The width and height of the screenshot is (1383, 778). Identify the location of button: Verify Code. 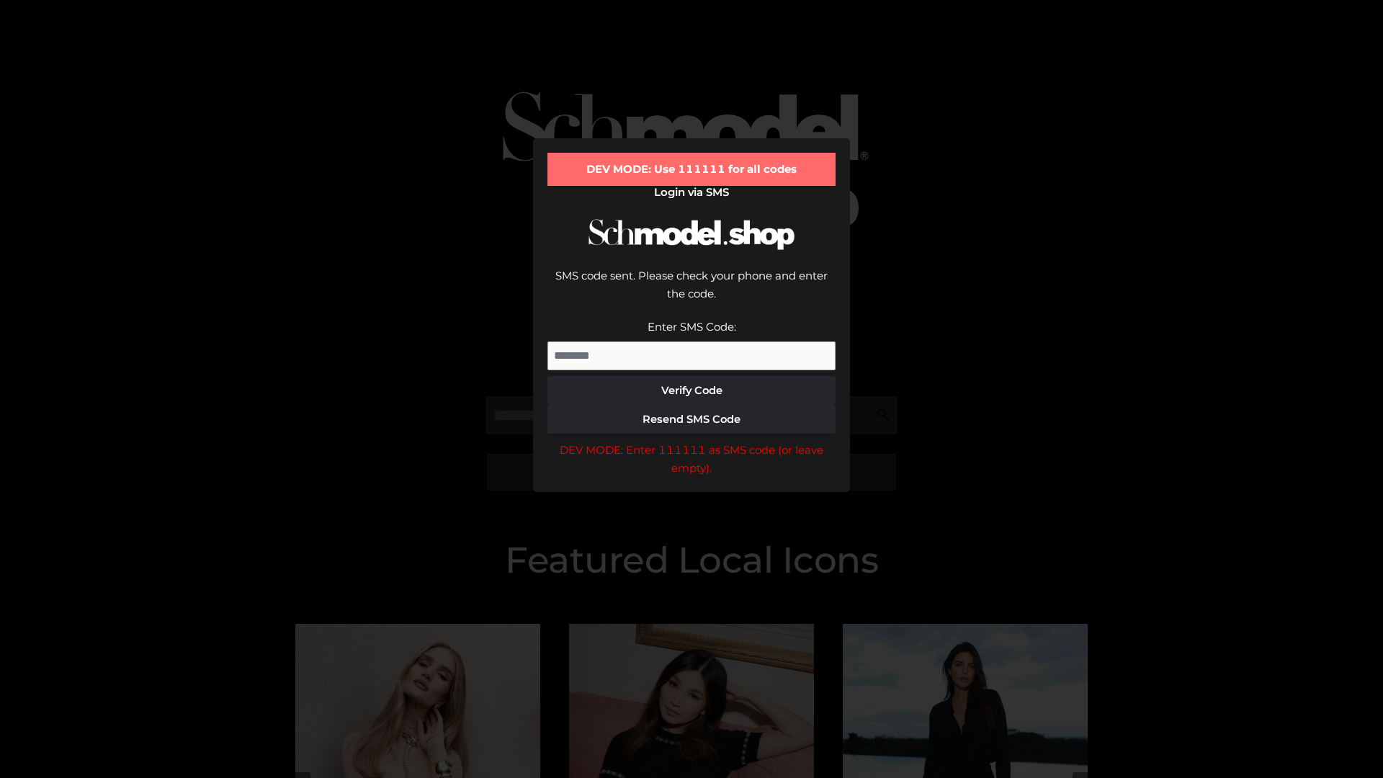
(691, 390).